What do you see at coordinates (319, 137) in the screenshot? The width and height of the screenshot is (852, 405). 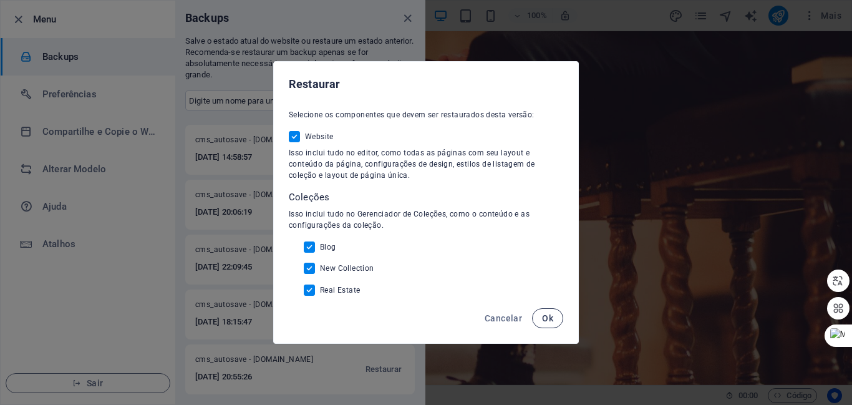 I see `span: Website` at bounding box center [319, 137].